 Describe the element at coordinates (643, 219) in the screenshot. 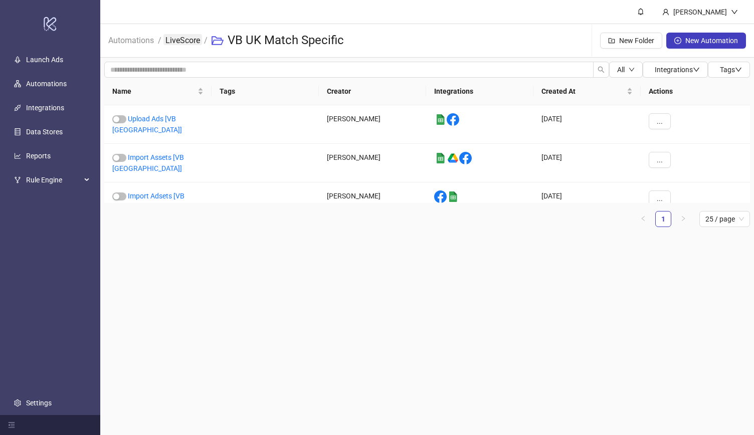

I see `button: left` at that location.